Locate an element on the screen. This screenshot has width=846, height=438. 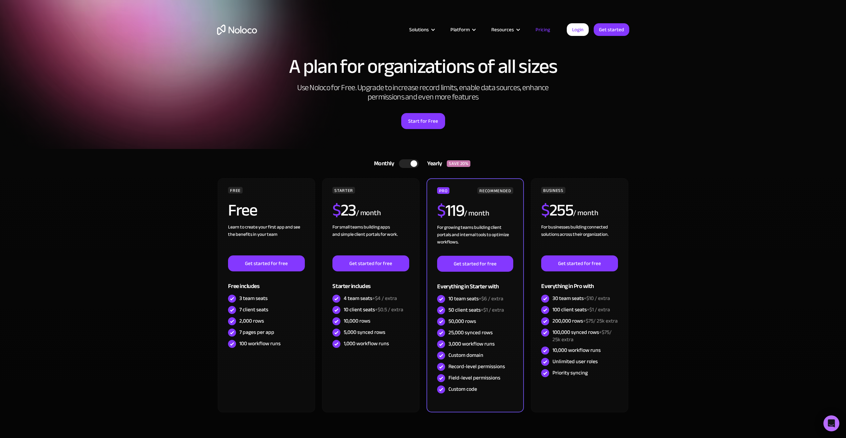
span: +$0.5 / extra is located at coordinates (389, 309).